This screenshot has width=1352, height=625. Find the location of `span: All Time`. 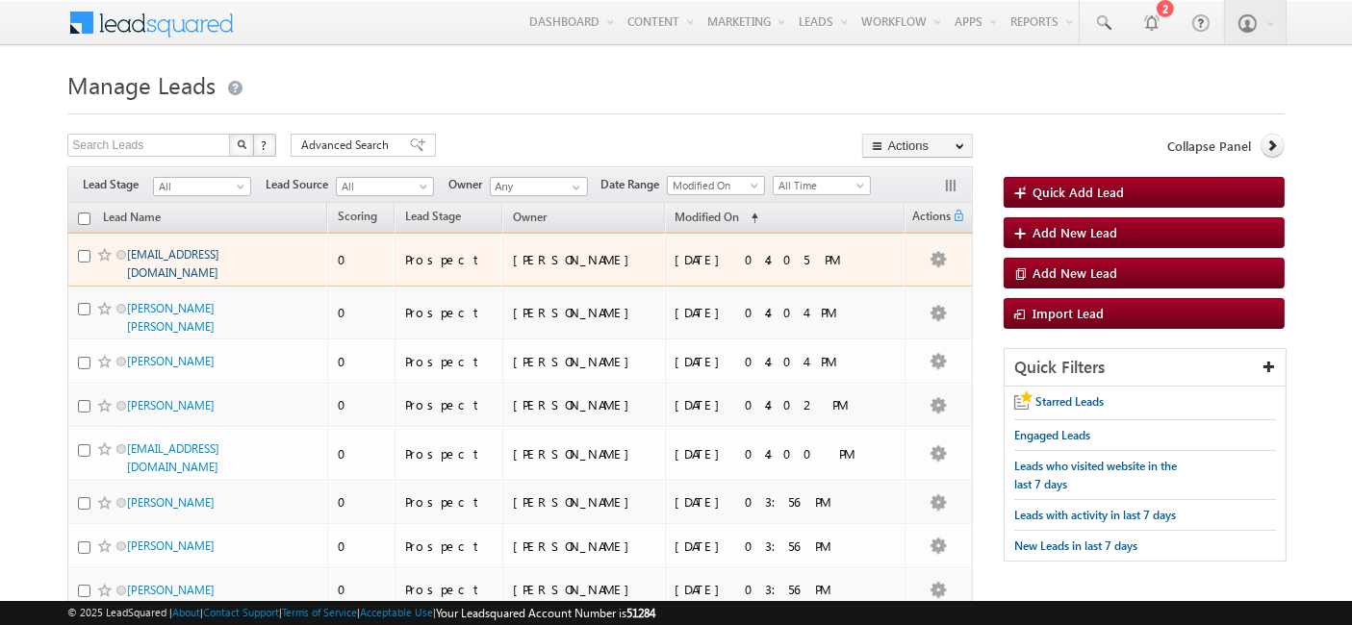

span: All Time is located at coordinates (819, 186).